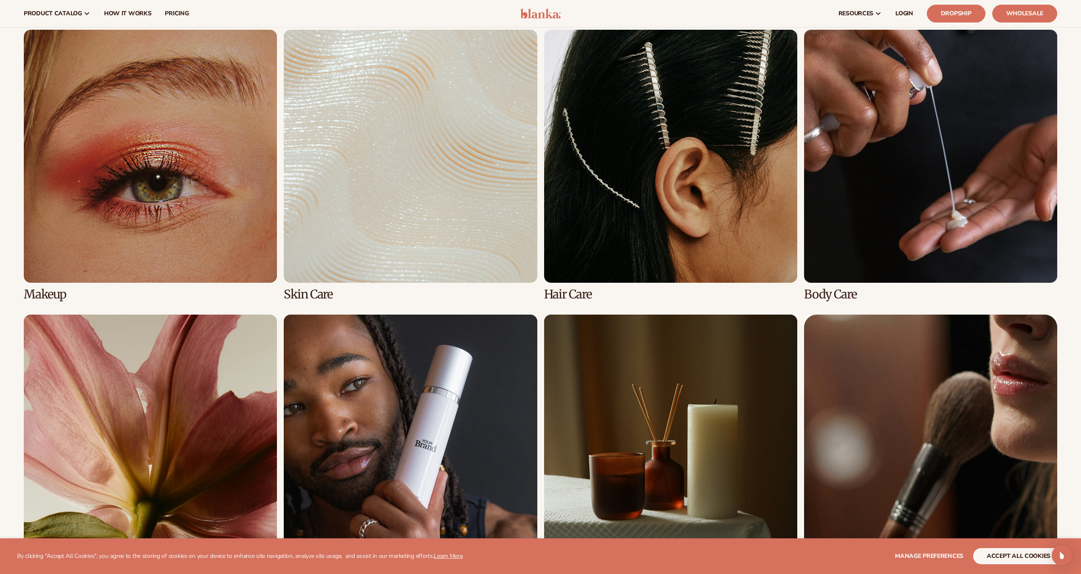 The height and width of the screenshot is (574, 1081). Describe the element at coordinates (956, 14) in the screenshot. I see `a: Dropship` at that location.